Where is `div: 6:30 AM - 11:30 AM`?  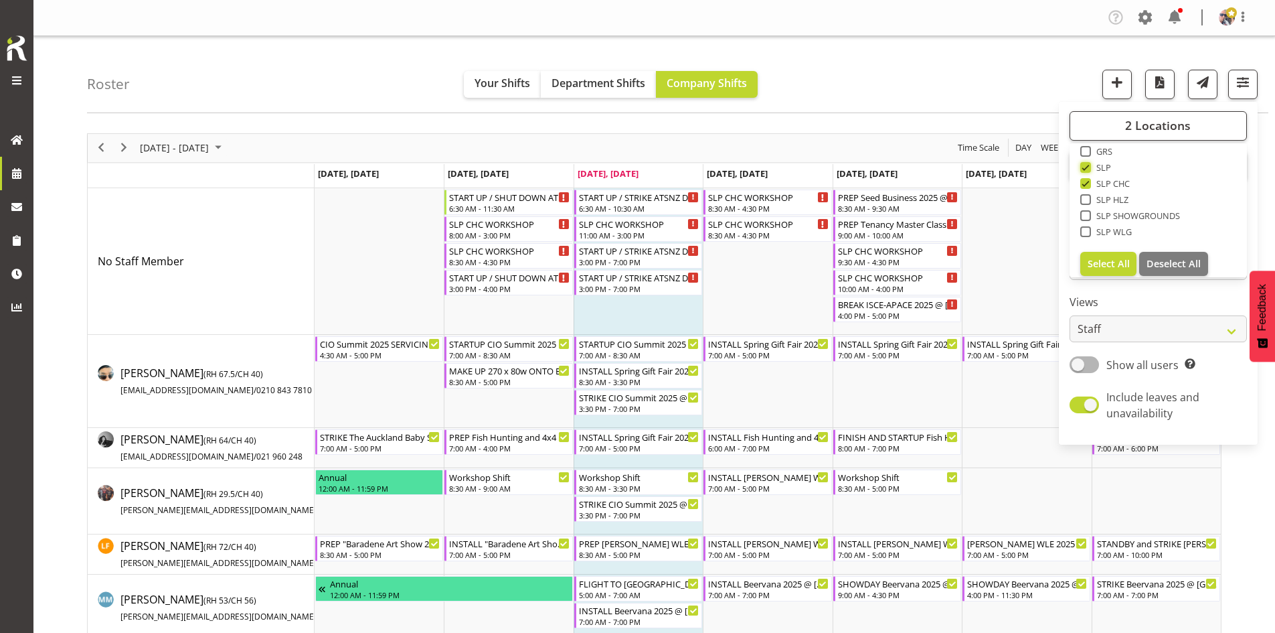
div: 6:30 AM - 11:30 AM is located at coordinates (509, 208).